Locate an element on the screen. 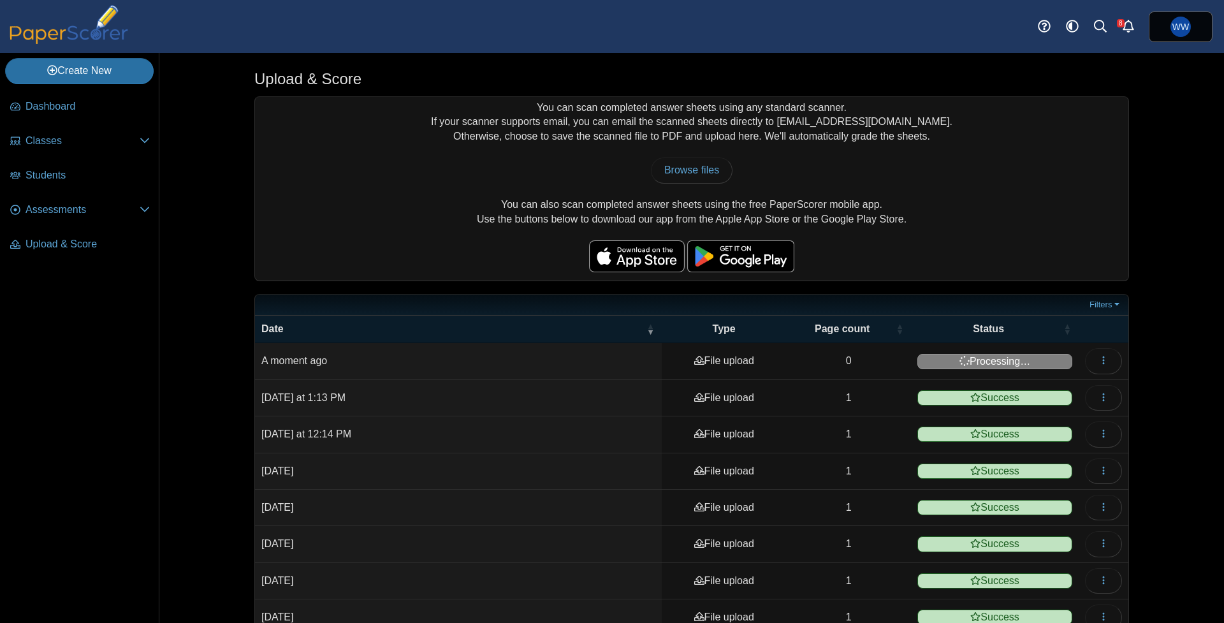 This screenshot has height=623, width=1224. span: Classes is located at coordinates (82, 141).